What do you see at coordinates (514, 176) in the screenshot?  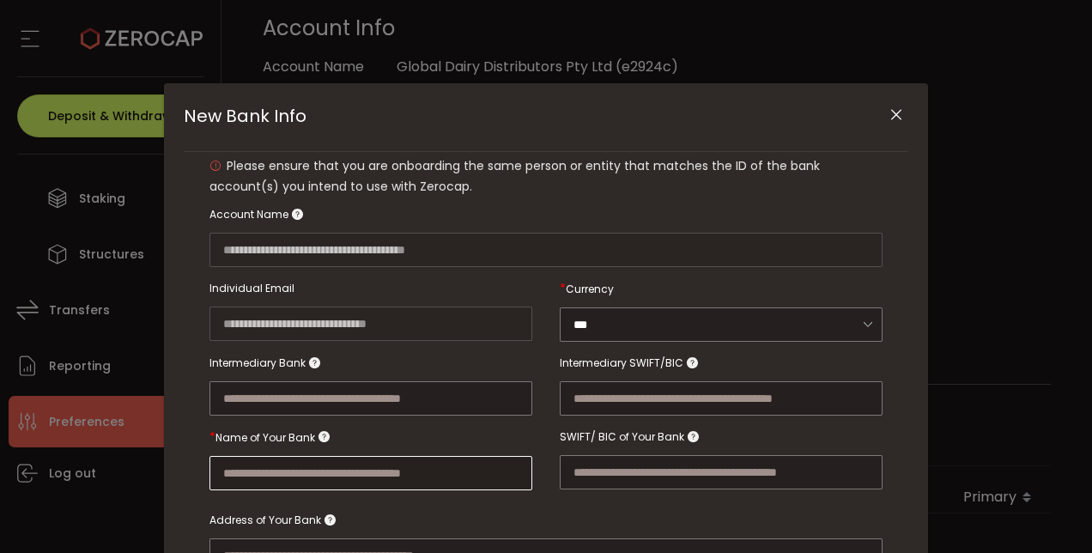 I see `span: Please ensure that you are onboarding the same person or entity that matches the ID of the bank a...` at bounding box center [514, 176].